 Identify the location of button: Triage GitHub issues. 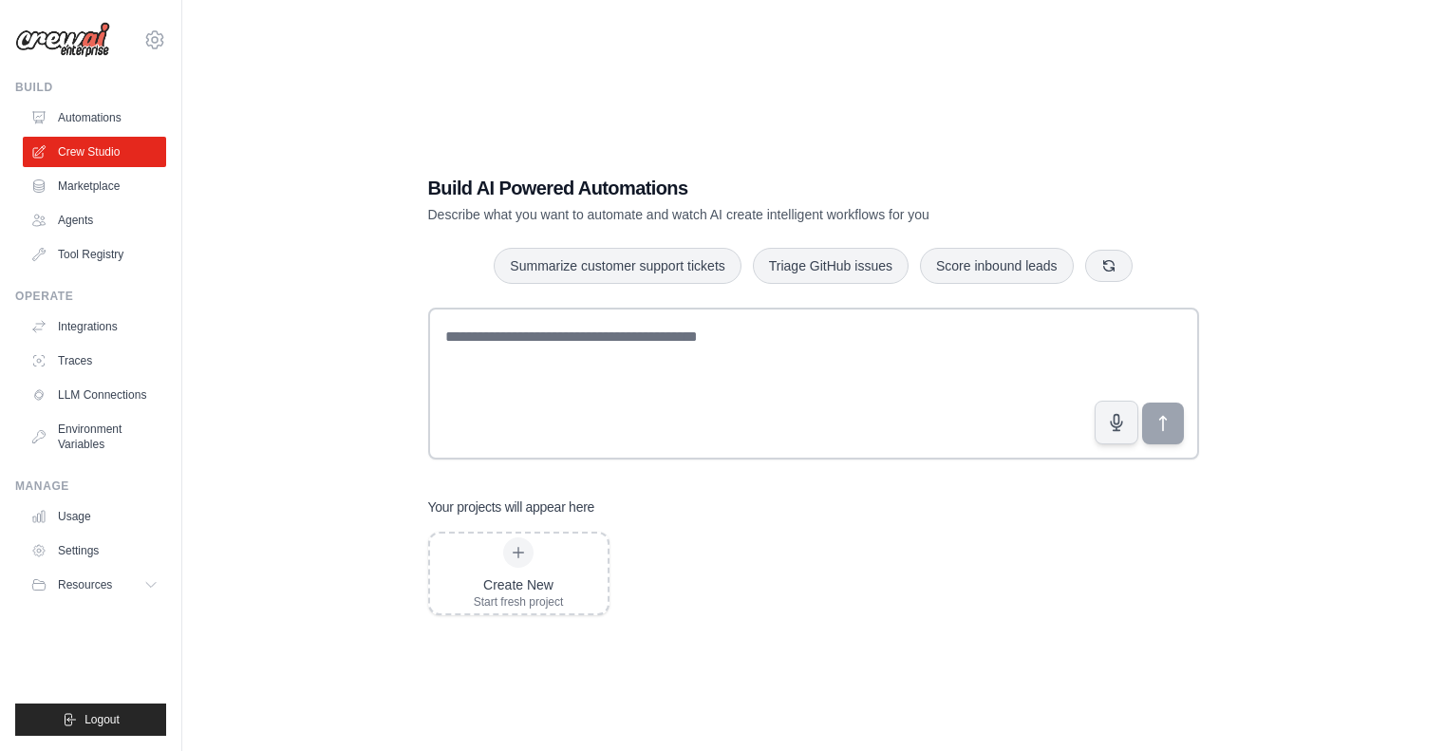
(831, 266).